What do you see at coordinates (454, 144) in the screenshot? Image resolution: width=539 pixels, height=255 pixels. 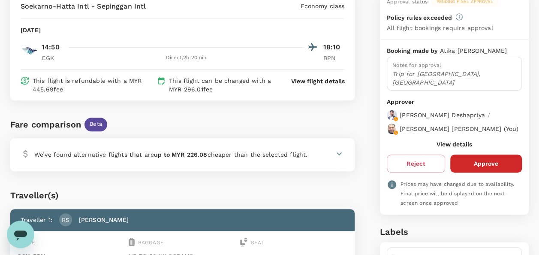 I see `button: View details` at bounding box center [454, 144].